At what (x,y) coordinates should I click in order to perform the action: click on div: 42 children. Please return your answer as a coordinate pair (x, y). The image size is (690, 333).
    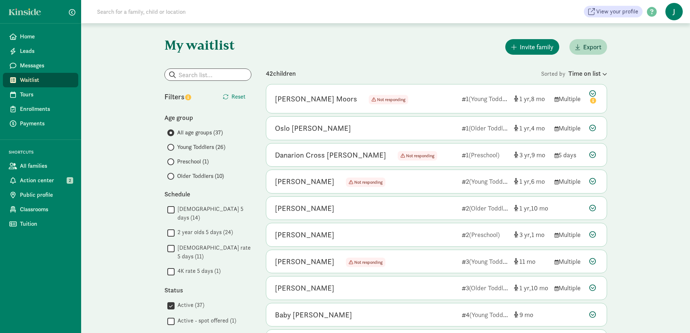
    Looking at the image, I should click on (404, 73).